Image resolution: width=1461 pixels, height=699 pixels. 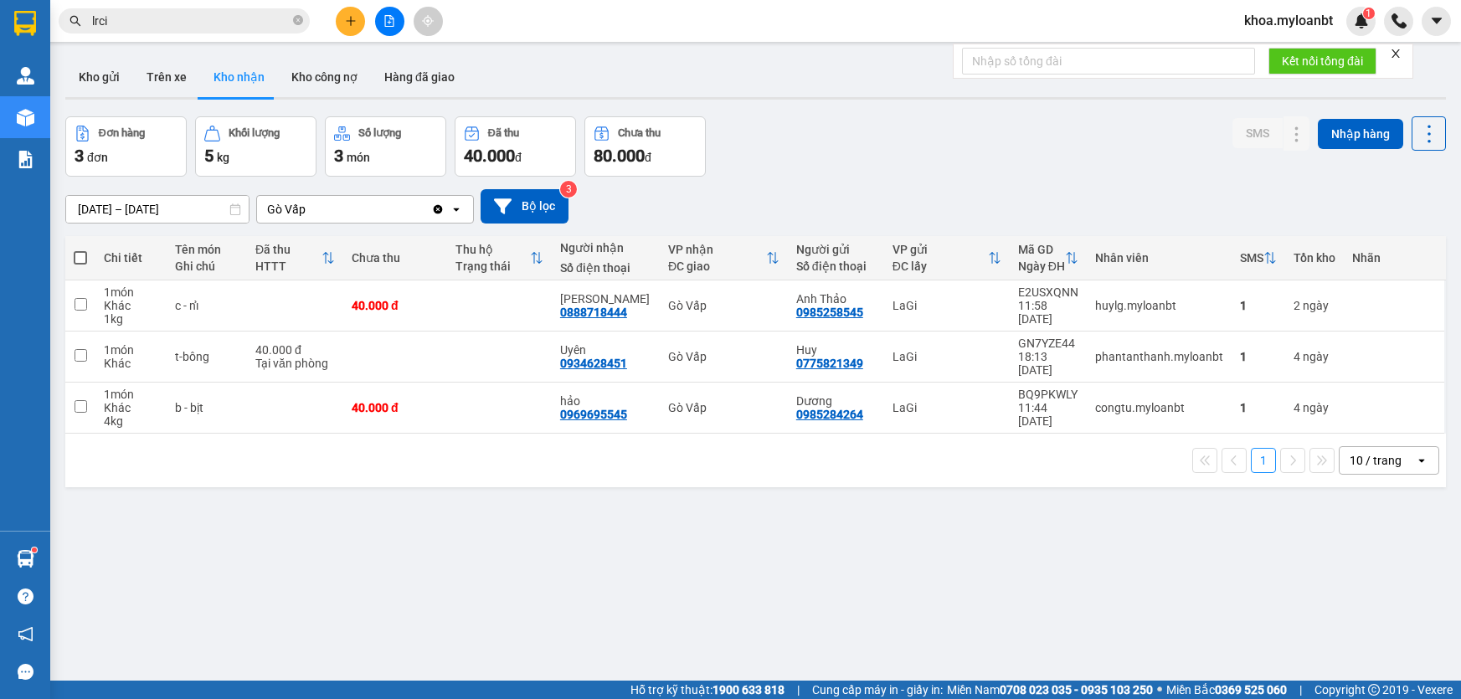 What do you see at coordinates (1042, 266) in the screenshot?
I see `div: Ngày ĐH` at bounding box center [1042, 266].